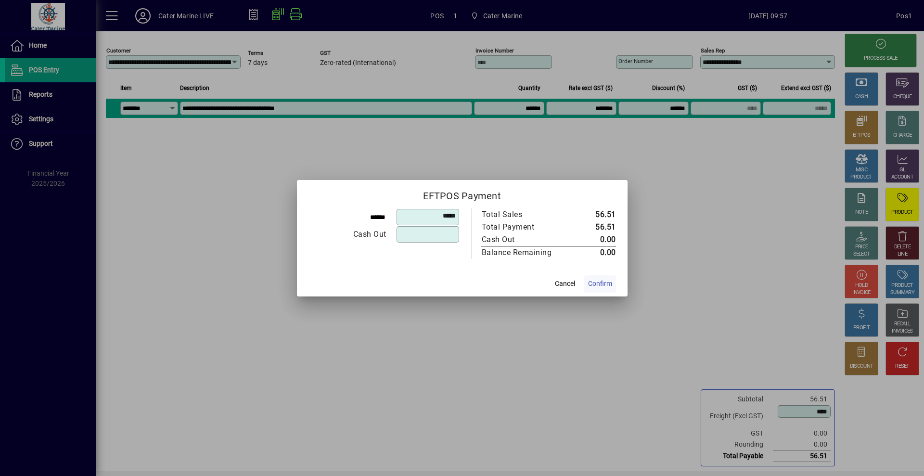  Describe the element at coordinates (462, 194) in the screenshot. I see `h2: EFTPOS Payment` at that location.